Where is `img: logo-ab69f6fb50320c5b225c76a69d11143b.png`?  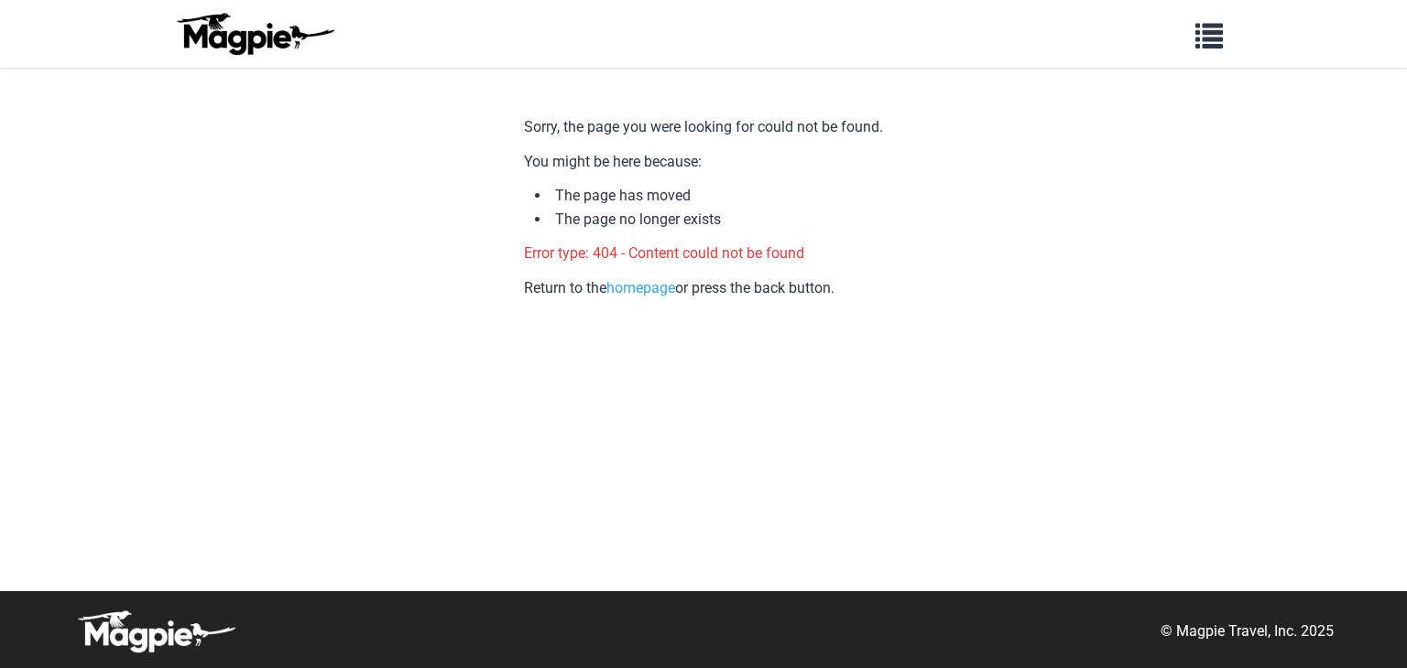
img: logo-ab69f6fb50320c5b225c76a69d11143b.png is located at coordinates (255, 34).